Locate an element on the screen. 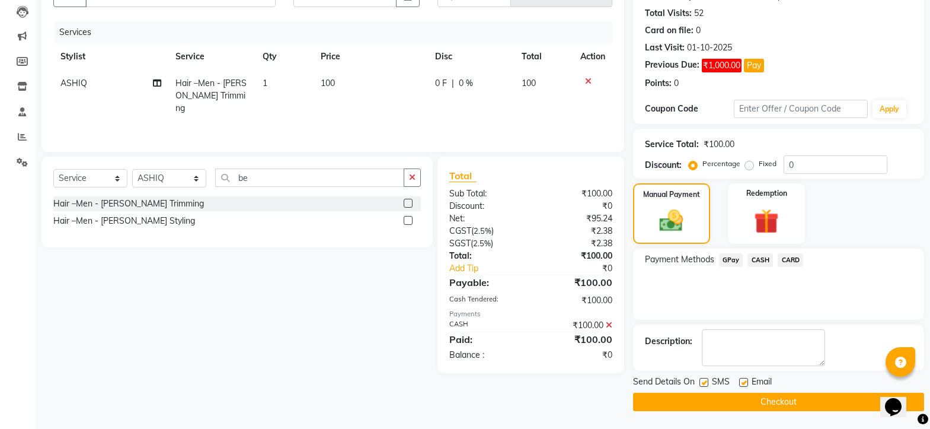 Image resolution: width=930 pixels, height=429 pixels. div: Points: is located at coordinates (658, 83).